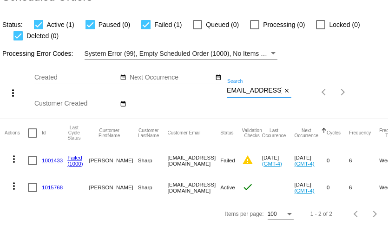  Describe the element at coordinates (172, 78) in the screenshot. I see `input: Next Occurrence` at that location.